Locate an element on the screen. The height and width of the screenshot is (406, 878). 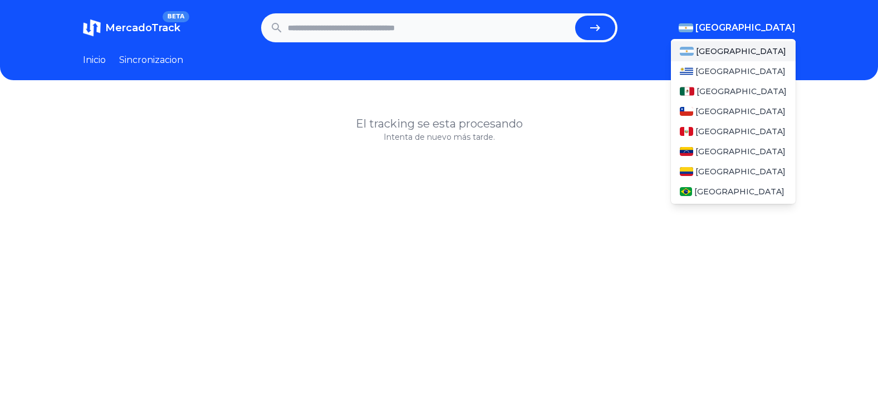
p: Intenta de nuevo más tarde. is located at coordinates (439, 137).